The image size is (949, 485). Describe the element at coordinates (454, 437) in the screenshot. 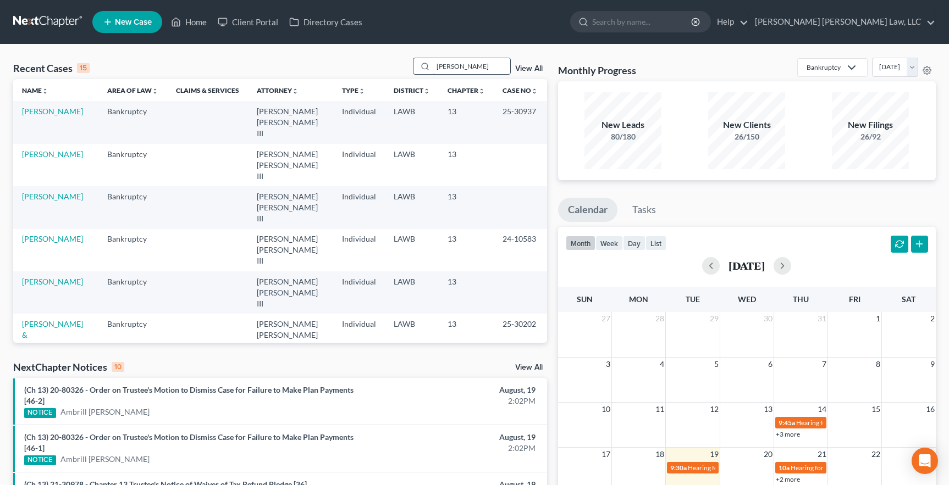

I see `div: August, 19` at that location.